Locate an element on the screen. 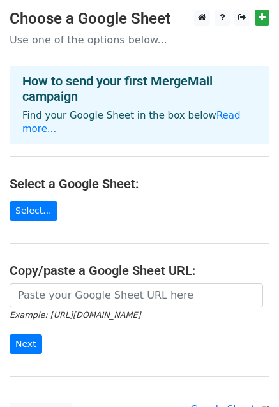 The image size is (279, 407). a: Read more... is located at coordinates (131, 122).